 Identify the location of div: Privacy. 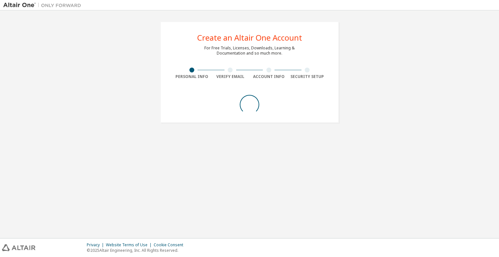
(96, 245).